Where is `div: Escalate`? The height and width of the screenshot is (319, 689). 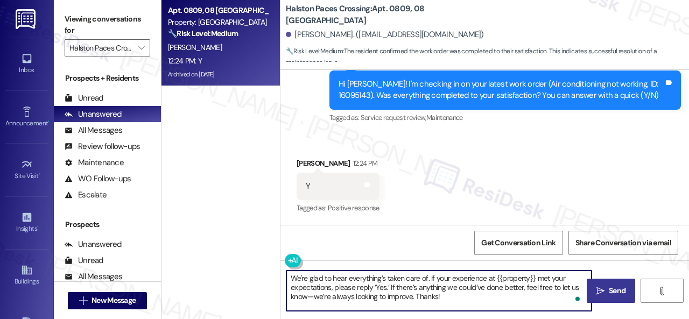 div: Escalate is located at coordinates (86, 195).